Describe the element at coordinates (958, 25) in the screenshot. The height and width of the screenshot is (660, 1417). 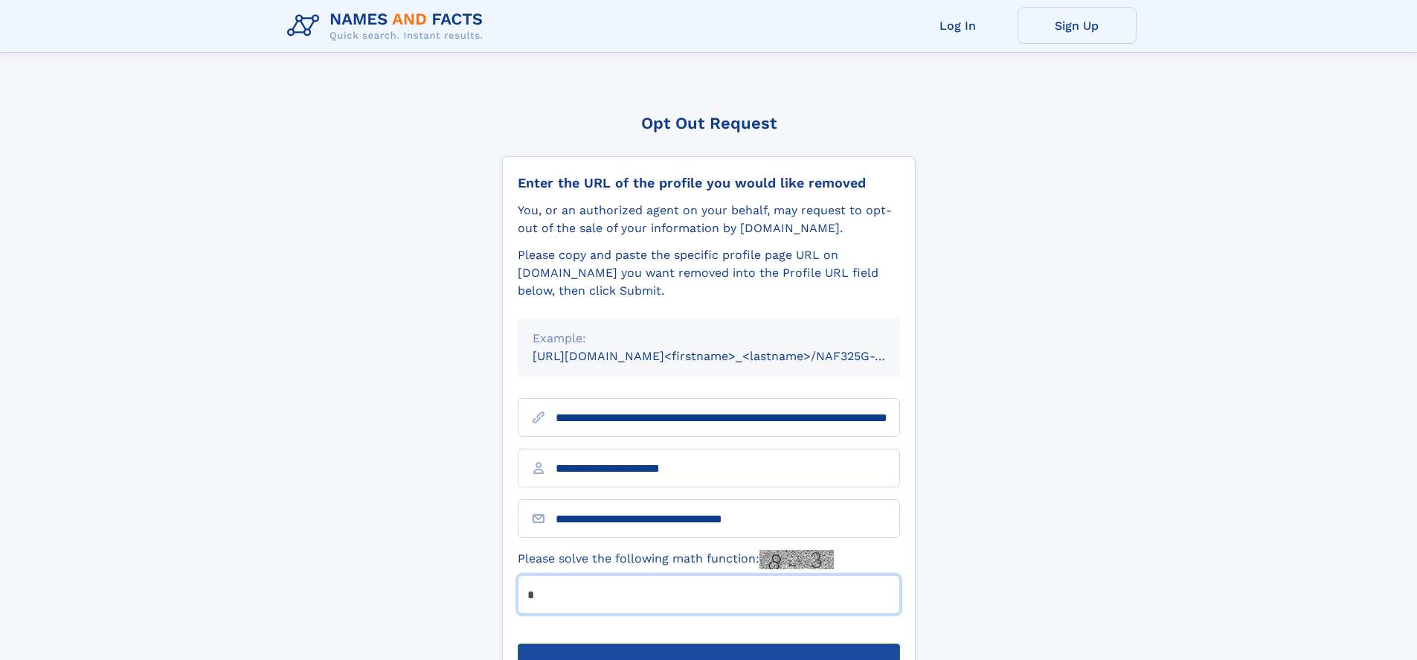
I see `a: Log In` at that location.